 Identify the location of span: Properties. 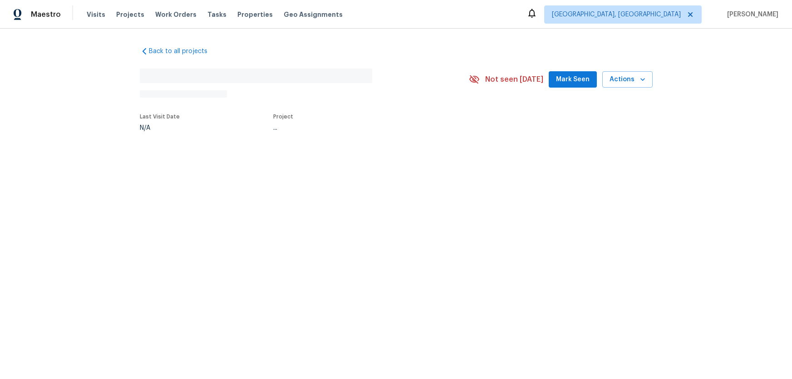
(255, 15).